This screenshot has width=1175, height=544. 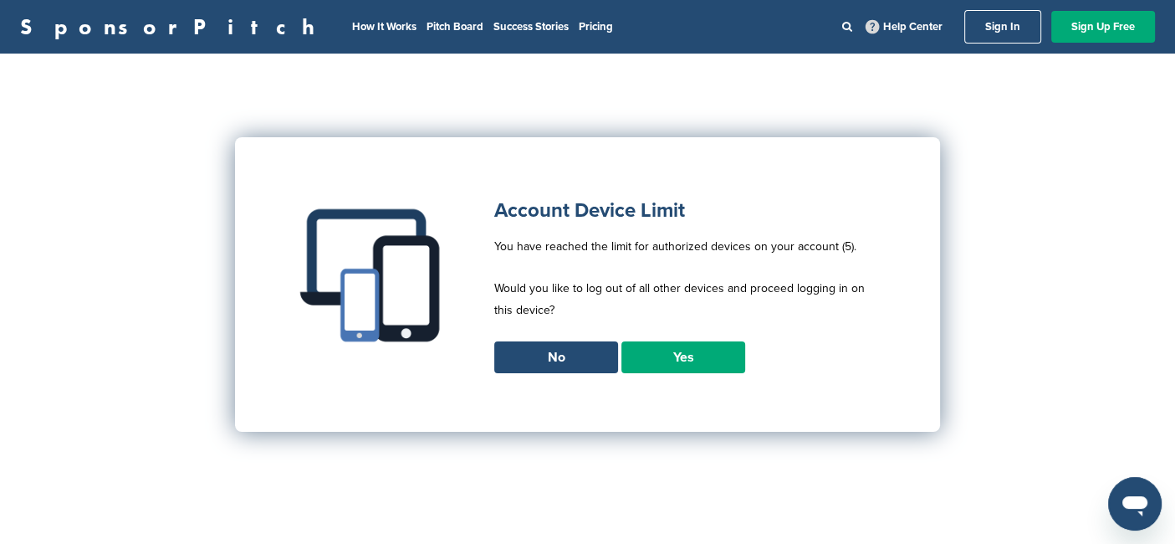 What do you see at coordinates (904, 27) in the screenshot?
I see `a: Help Center` at bounding box center [904, 27].